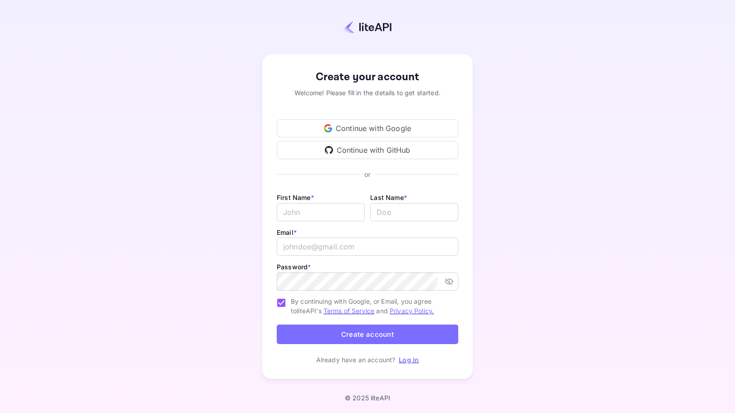  I want to click on div: Continue with Google, so click(368, 128).